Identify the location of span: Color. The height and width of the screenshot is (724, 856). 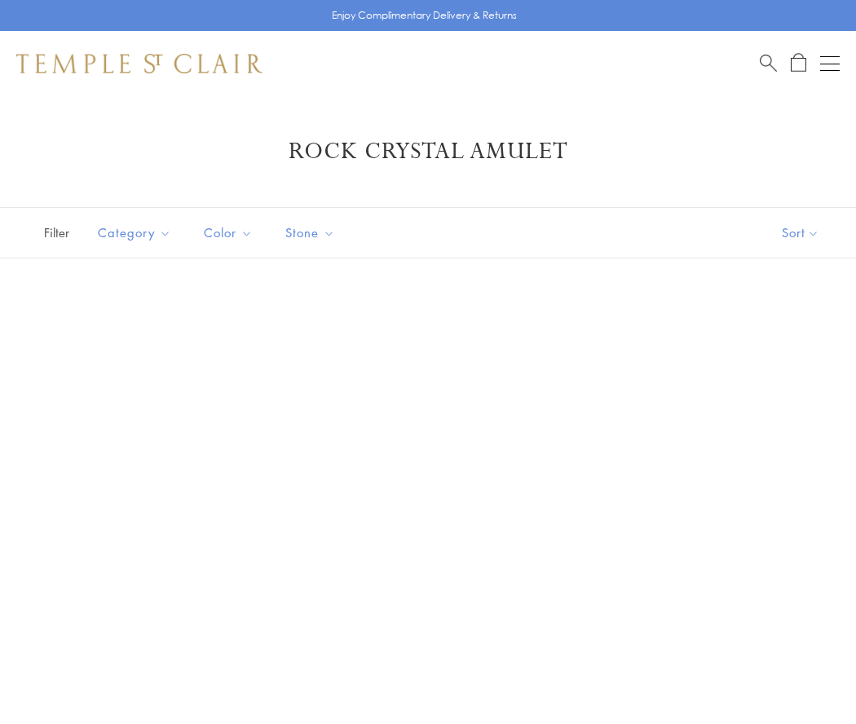
(230, 232).